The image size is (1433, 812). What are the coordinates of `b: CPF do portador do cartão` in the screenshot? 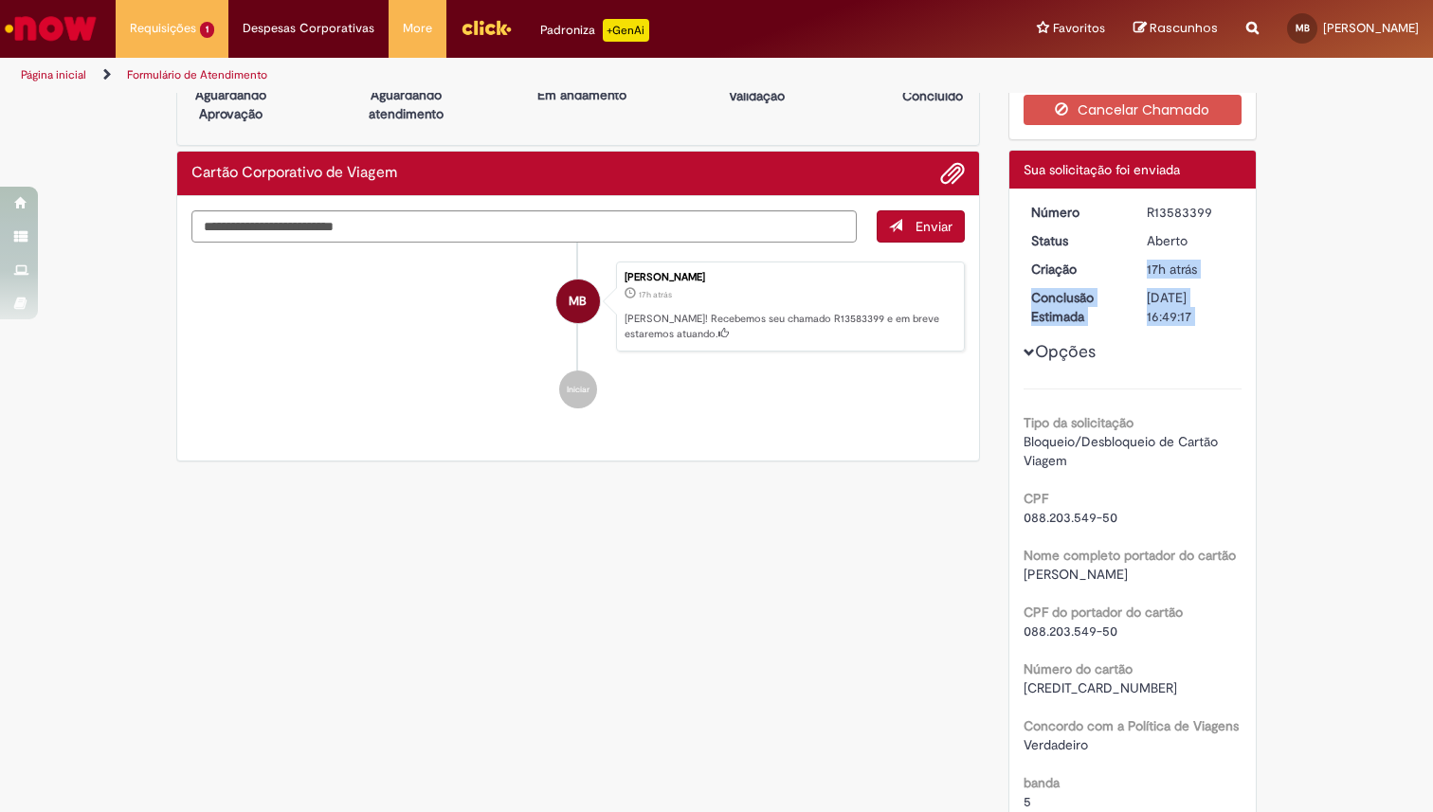 It's located at (1103, 612).